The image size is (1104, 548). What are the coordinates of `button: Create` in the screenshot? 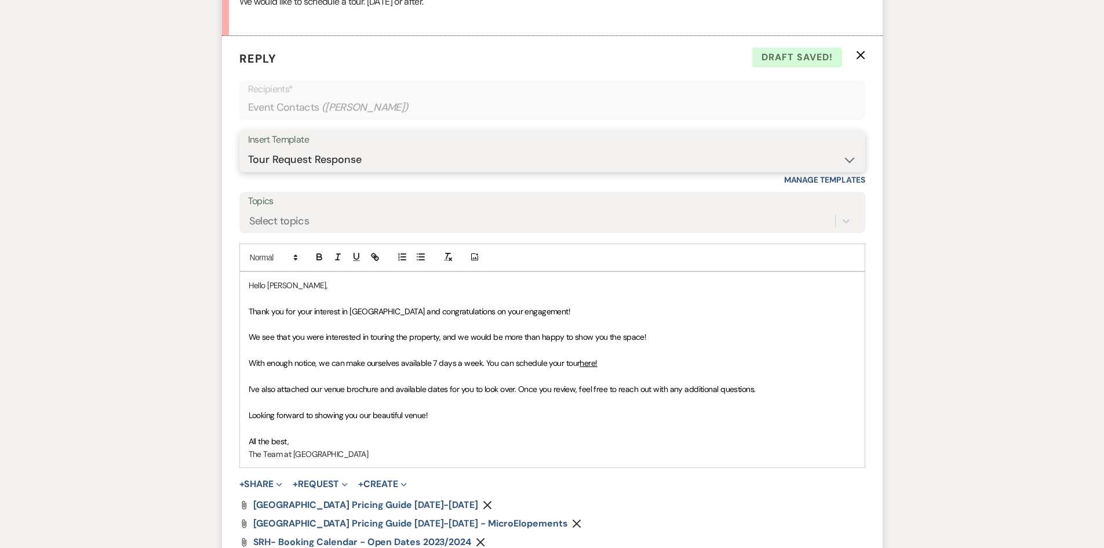 It's located at (382, 484).